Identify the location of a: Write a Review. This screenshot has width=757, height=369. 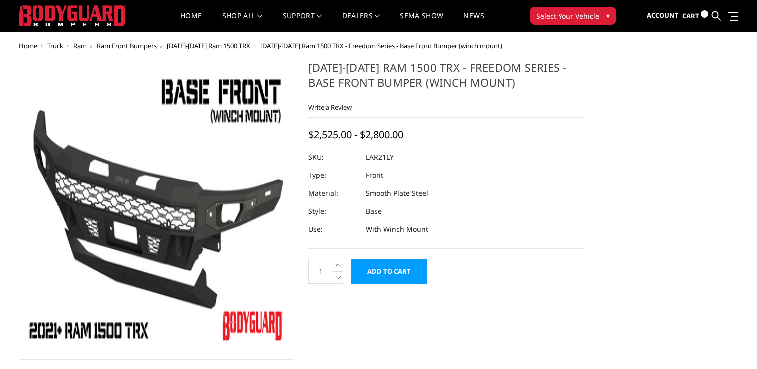
(330, 108).